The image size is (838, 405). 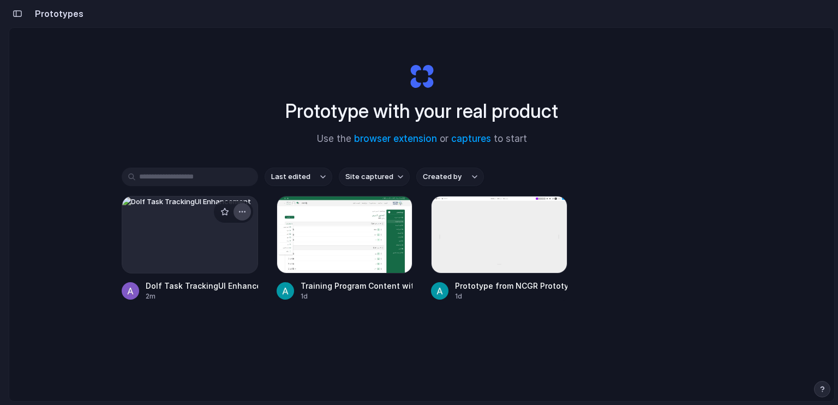 What do you see at coordinates (202, 285) in the screenshot?
I see `div: Dolf Task TrackingUI Enhancement` at bounding box center [202, 285].